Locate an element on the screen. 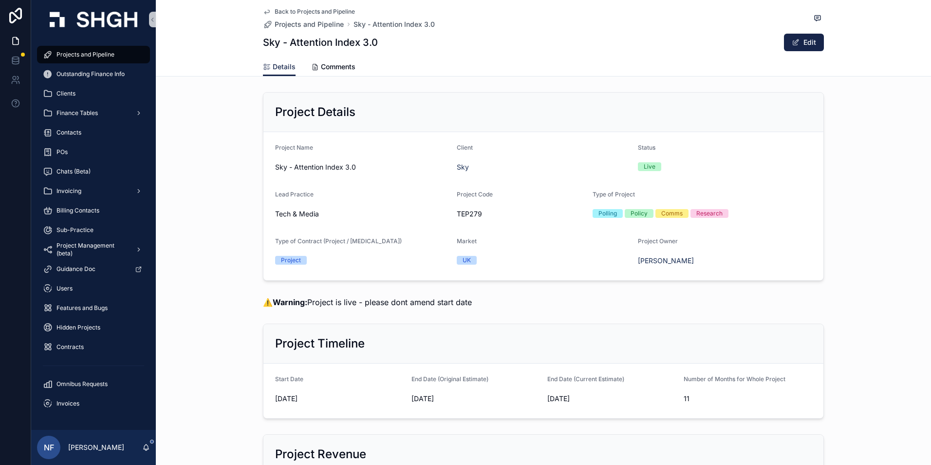 The width and height of the screenshot is (931, 465). span: Status is located at coordinates (647, 147).